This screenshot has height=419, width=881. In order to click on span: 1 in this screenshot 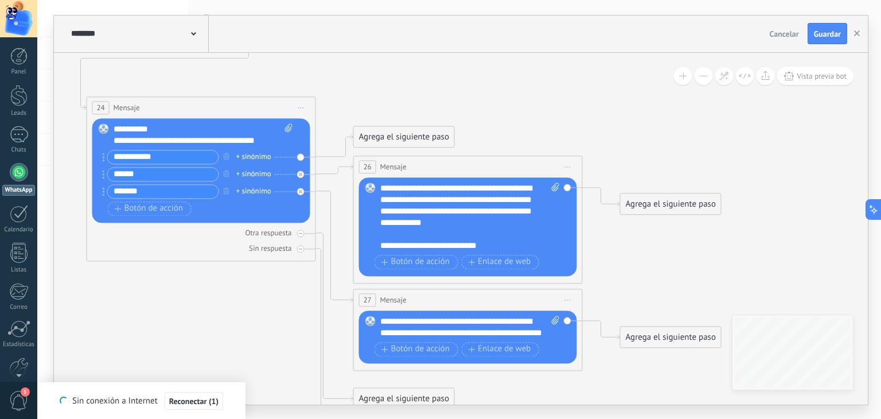, I will do `click(25, 392)`.